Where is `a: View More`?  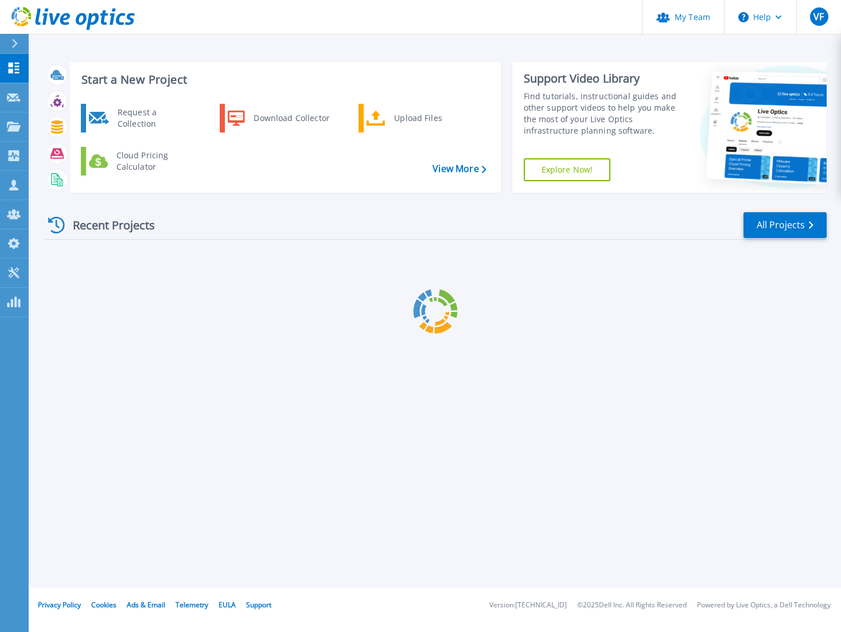 a: View More is located at coordinates (459, 169).